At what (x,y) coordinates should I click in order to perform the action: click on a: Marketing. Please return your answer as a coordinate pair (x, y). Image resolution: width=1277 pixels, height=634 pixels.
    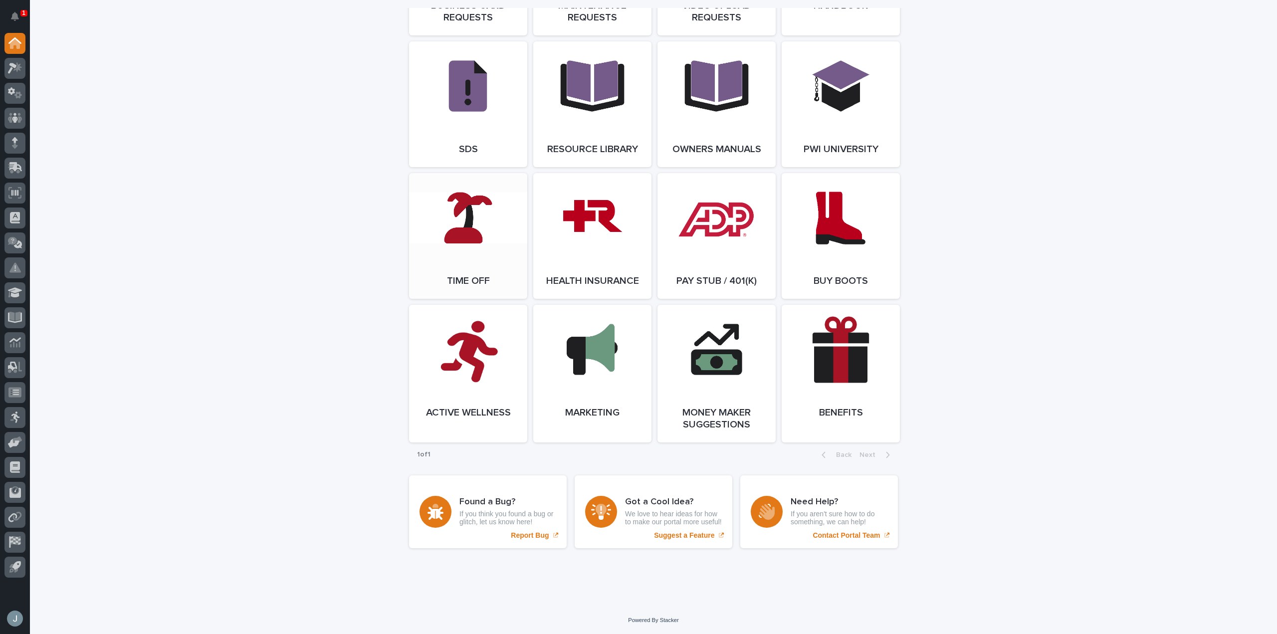
    Looking at the image, I should click on (592, 374).